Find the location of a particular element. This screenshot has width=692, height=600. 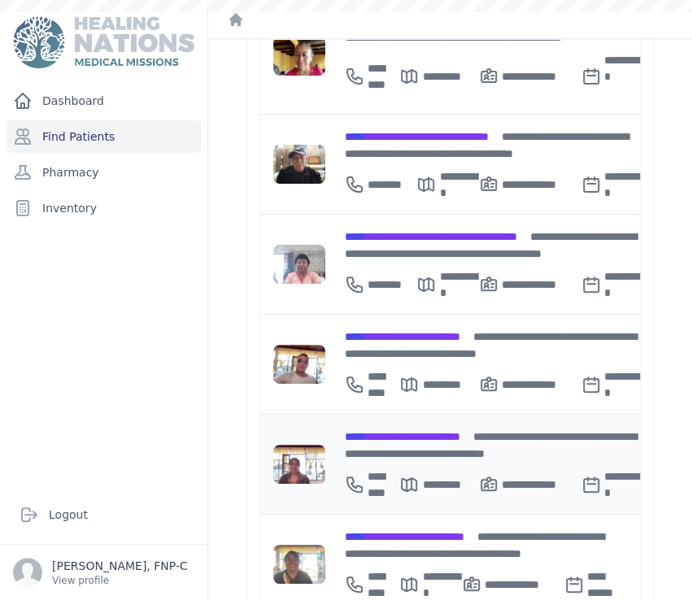

img: wFyhm5Xng38gQAAACV0RVh0ZGF0ZTpjcmVhdGUAMjAyNC0wMi0yNFQxNjoyNToxMyswMDowMFppeW4AAAAldEVYdGRhdGU6bW... is located at coordinates (299, 264).